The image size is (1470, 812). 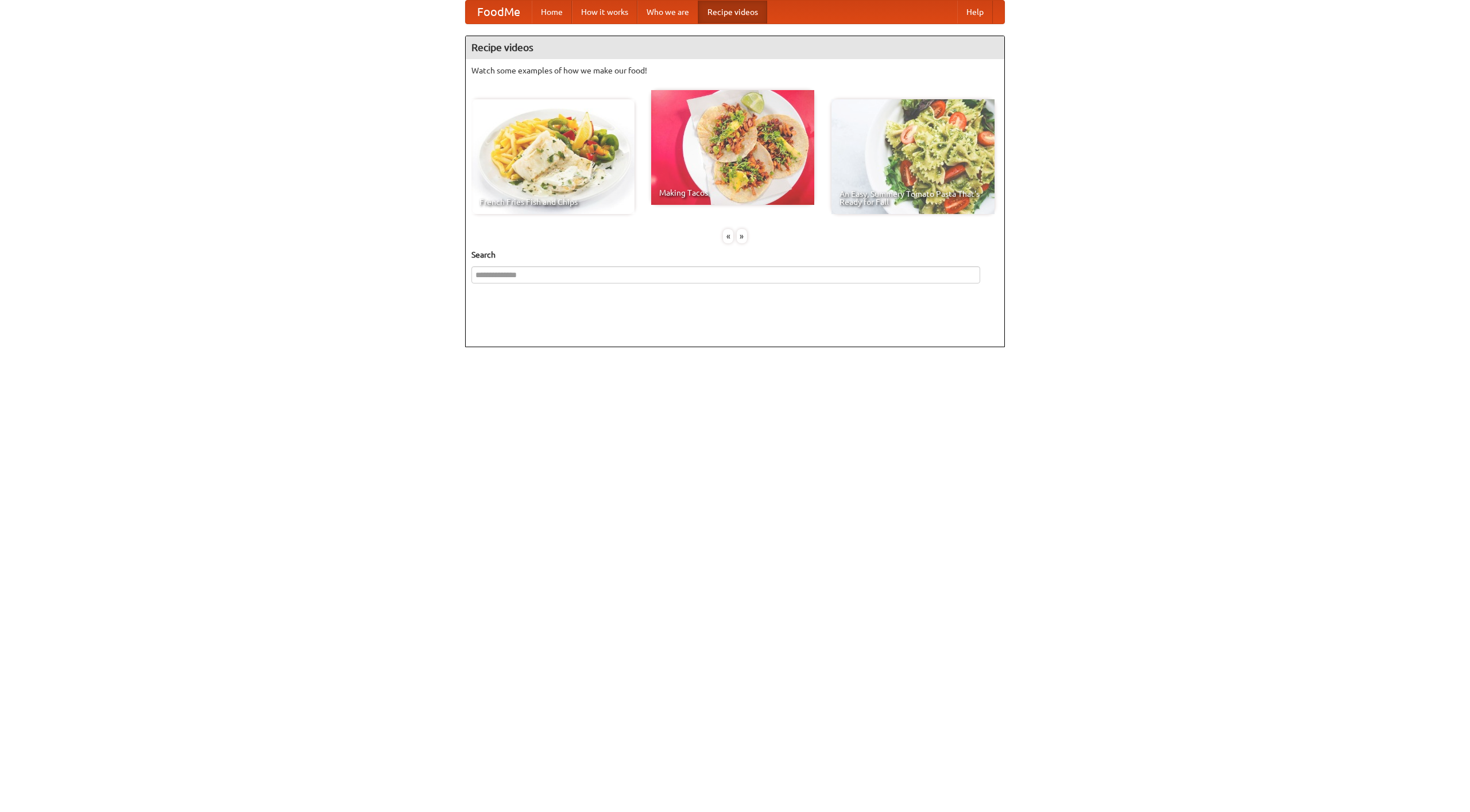 What do you see at coordinates (604, 12) in the screenshot?
I see `a: How it works` at bounding box center [604, 12].